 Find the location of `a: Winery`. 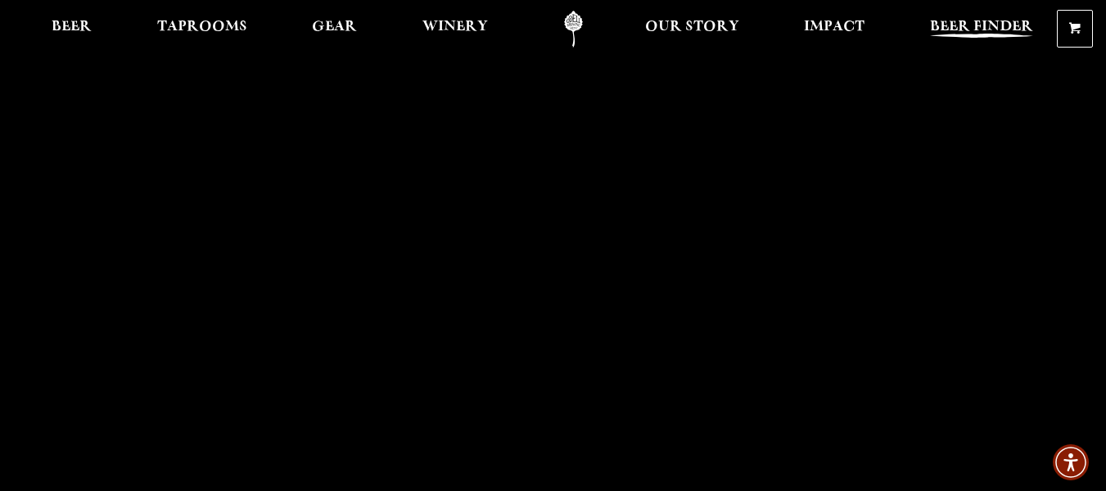

a: Winery is located at coordinates (455, 29).